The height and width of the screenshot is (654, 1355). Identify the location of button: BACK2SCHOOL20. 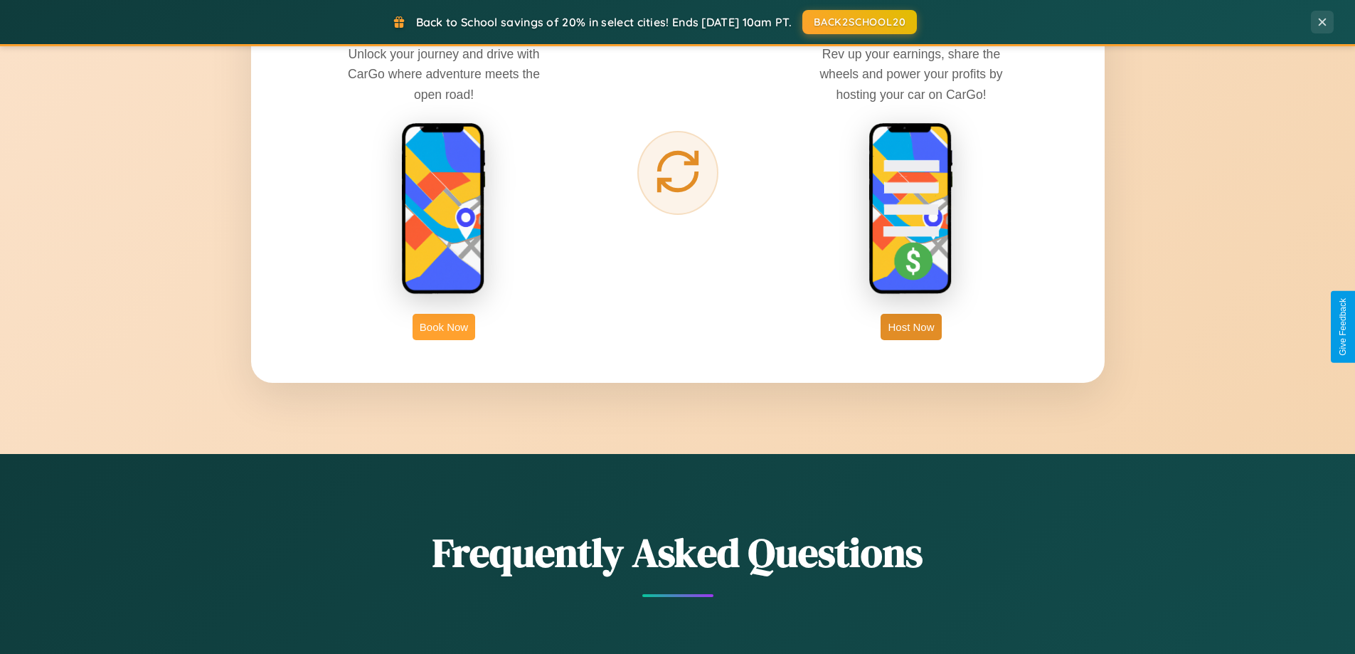
(859, 22).